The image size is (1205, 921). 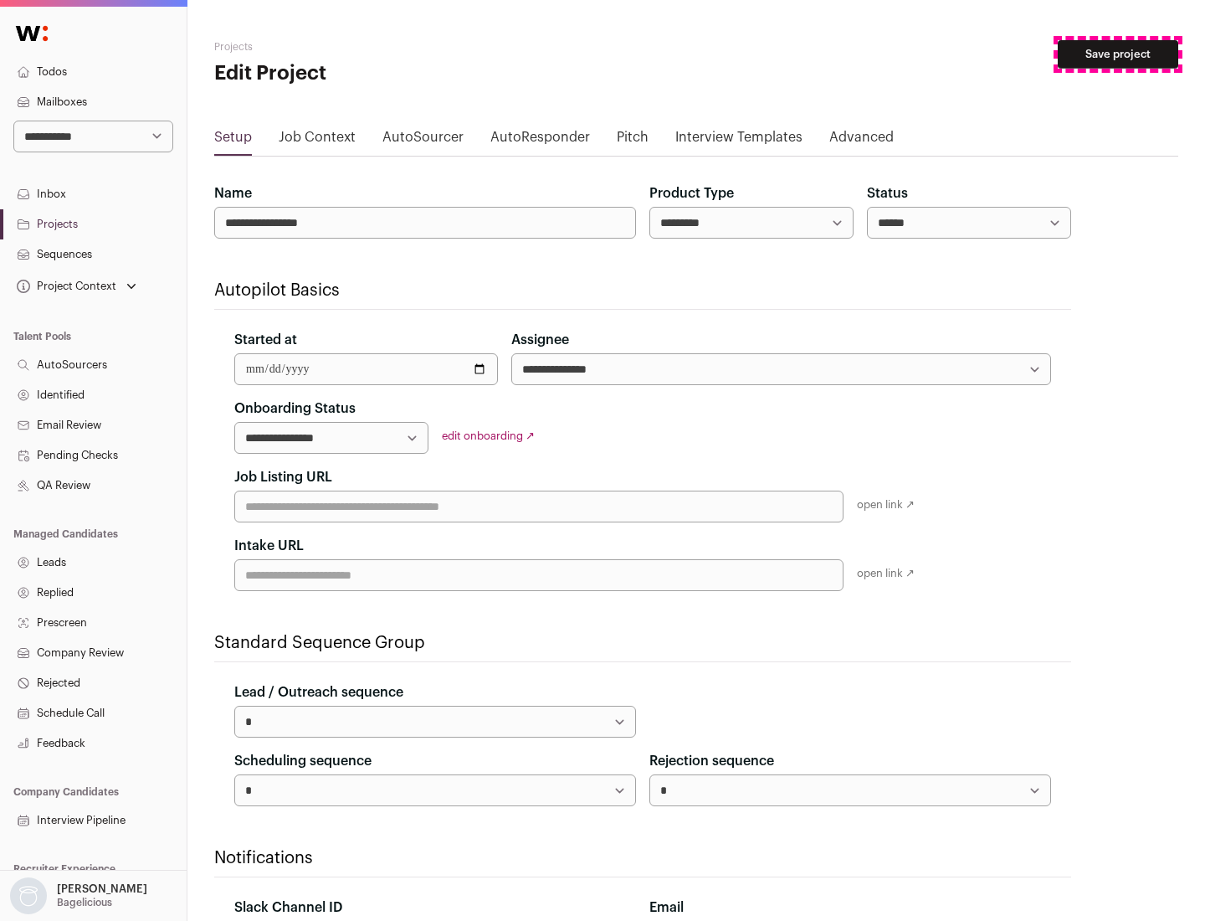 I want to click on h2: Projects, so click(x=375, y=47).